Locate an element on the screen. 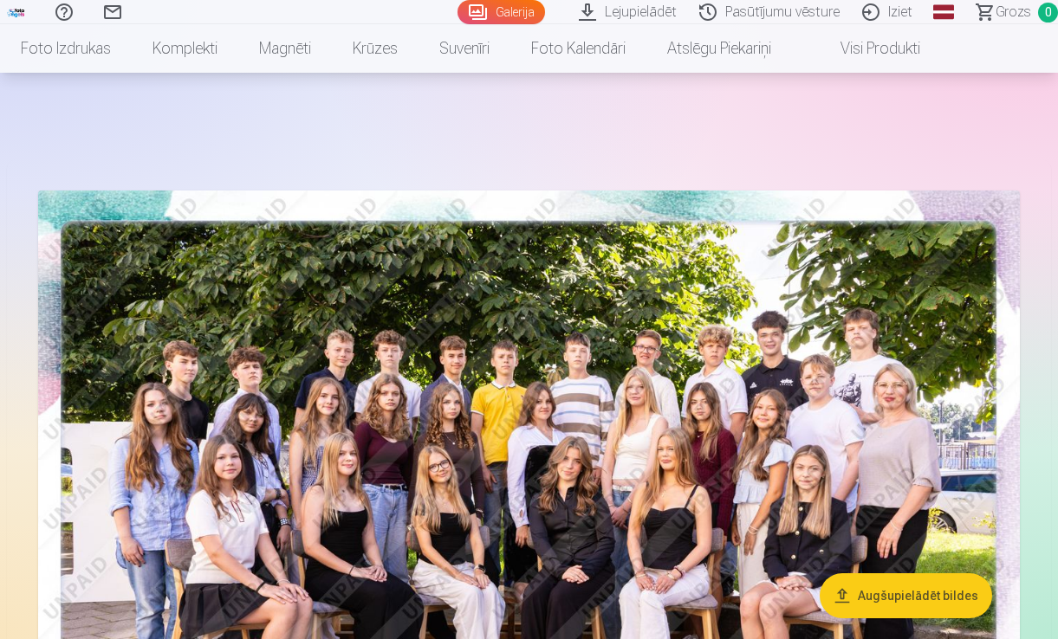  a: Komplekti is located at coordinates (185, 49).